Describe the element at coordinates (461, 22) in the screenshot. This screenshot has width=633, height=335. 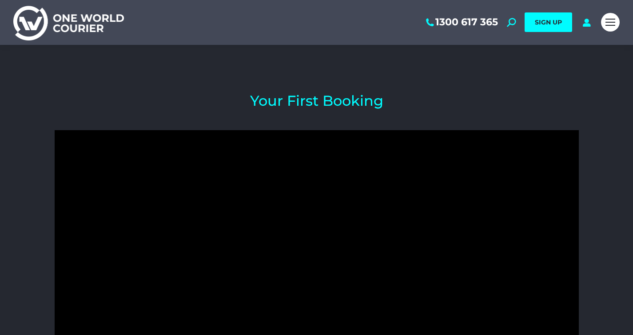
I see `a: 1300 617 365` at that location.